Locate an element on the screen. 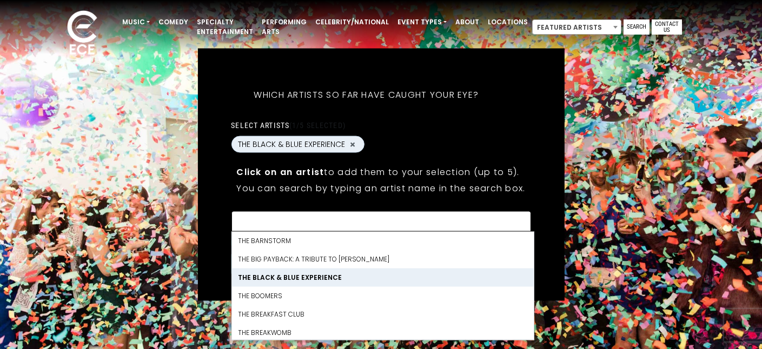 The width and height of the screenshot is (762, 349). li: The BreakWomb is located at coordinates (382, 333).